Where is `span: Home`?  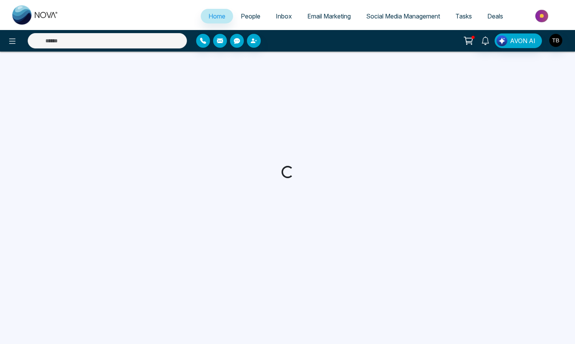
span: Home is located at coordinates (217, 16).